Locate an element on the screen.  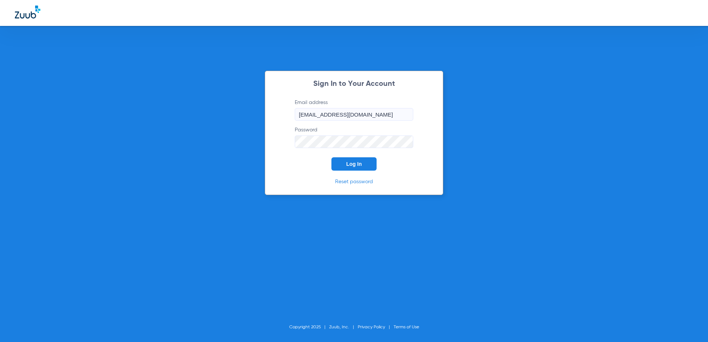
li: Zuub, Inc. is located at coordinates (343, 327).